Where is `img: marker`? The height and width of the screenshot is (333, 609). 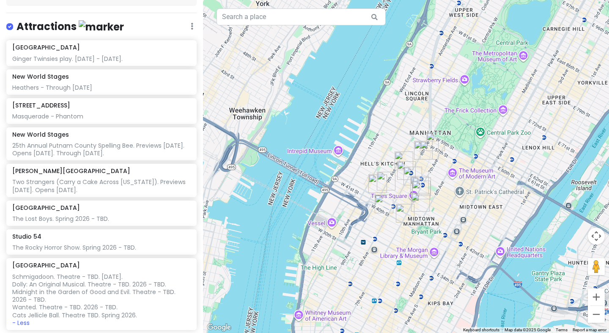
img: marker is located at coordinates (101, 27).